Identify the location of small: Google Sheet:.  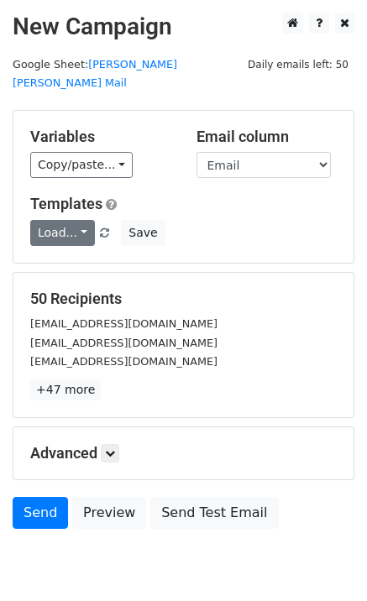
(95, 74).